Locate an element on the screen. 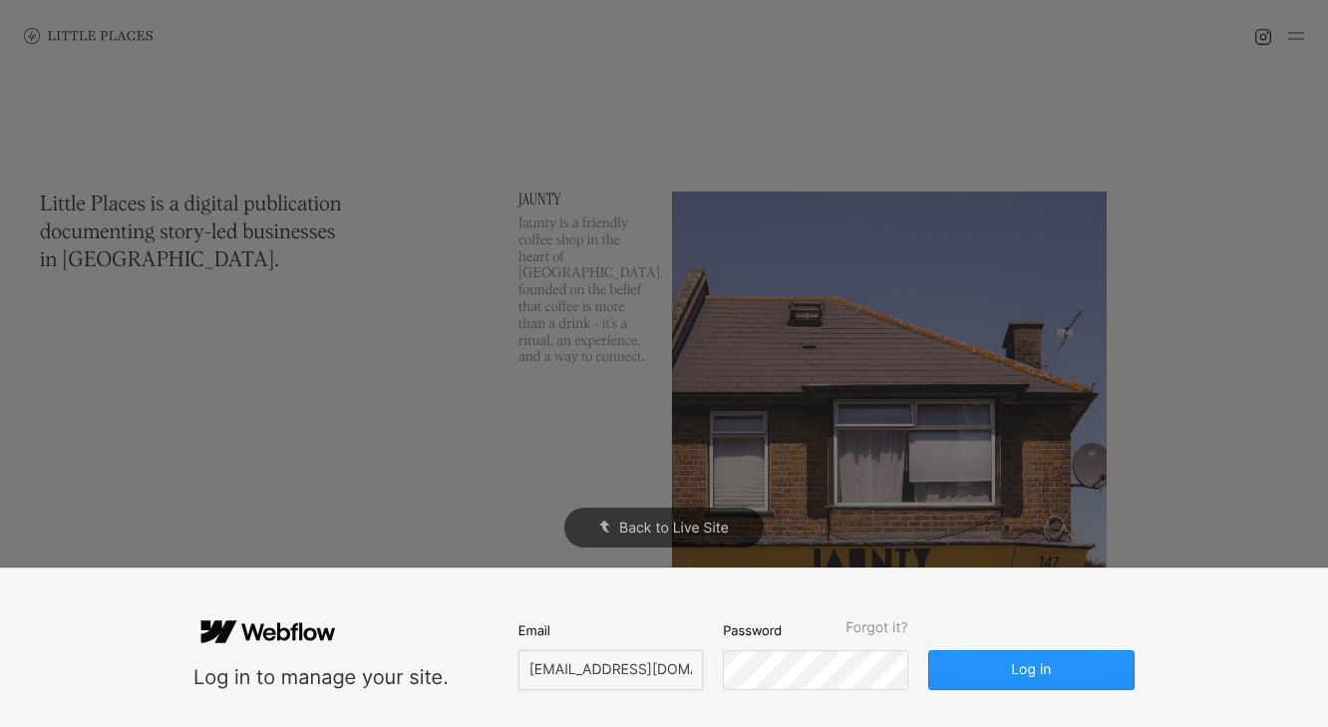  span: Email is located at coordinates (534, 631).